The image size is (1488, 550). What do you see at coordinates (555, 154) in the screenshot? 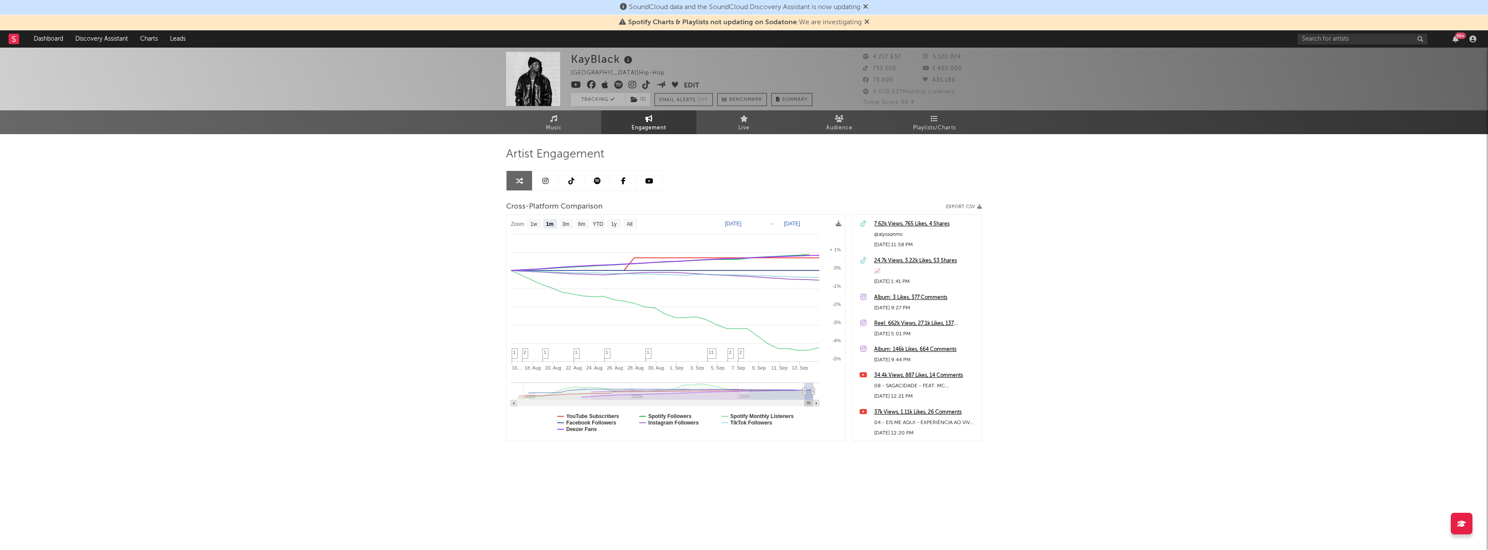
I see `span: Artist Engagement` at bounding box center [555, 154].